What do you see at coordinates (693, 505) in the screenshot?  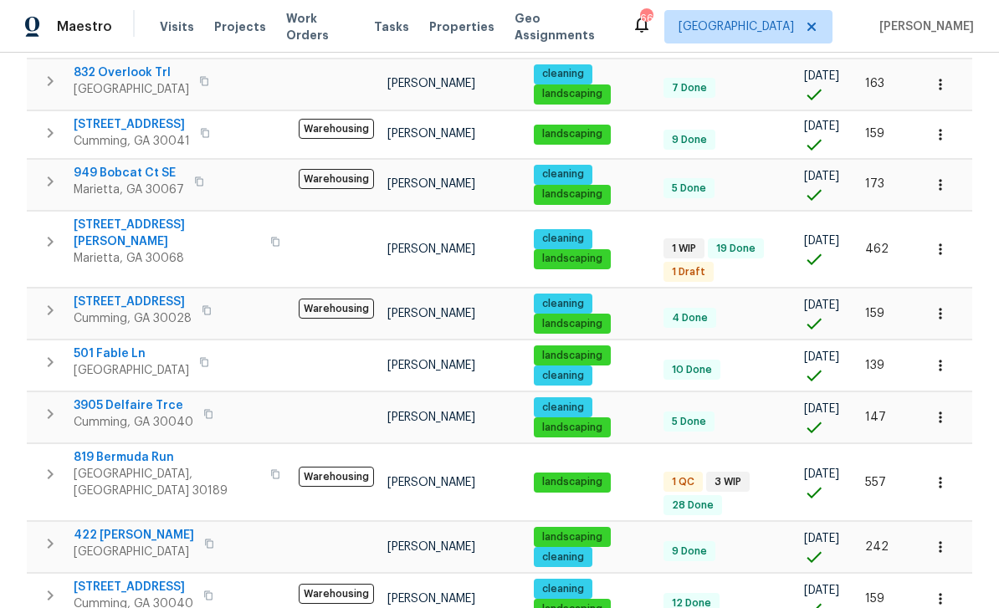 I see `span: 28 Done` at bounding box center [693, 505].